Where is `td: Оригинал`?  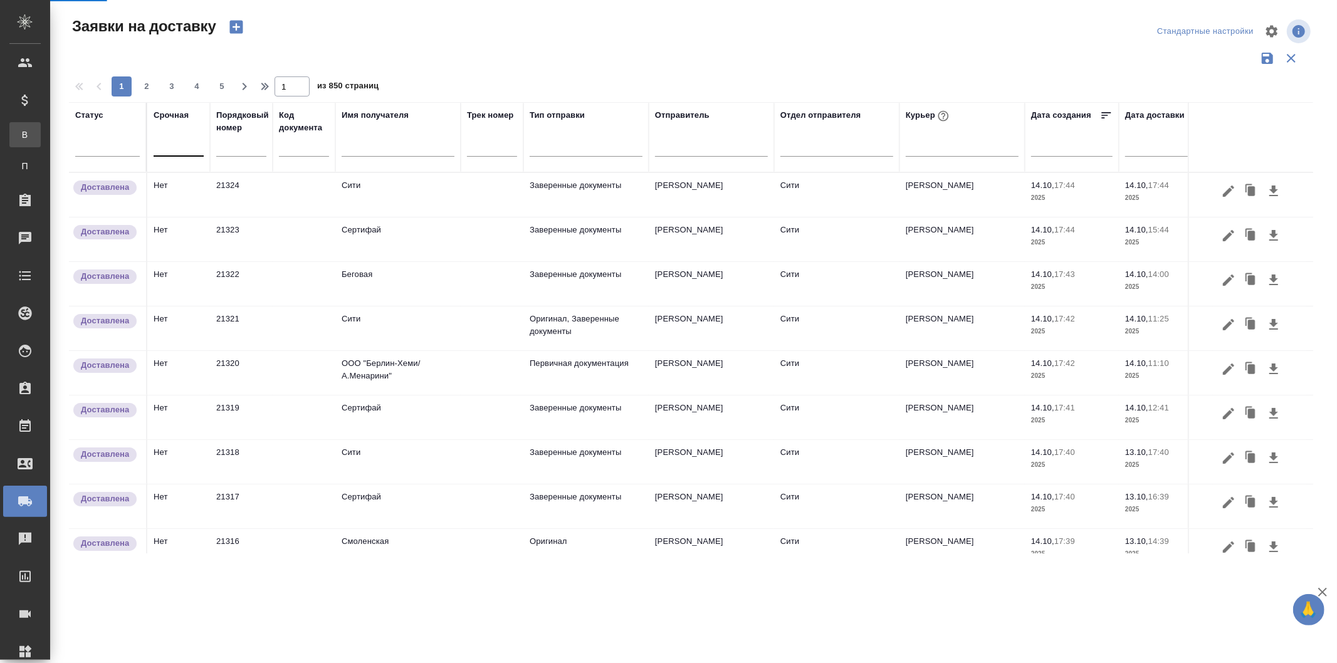 td: Оригинал is located at coordinates (586, 551).